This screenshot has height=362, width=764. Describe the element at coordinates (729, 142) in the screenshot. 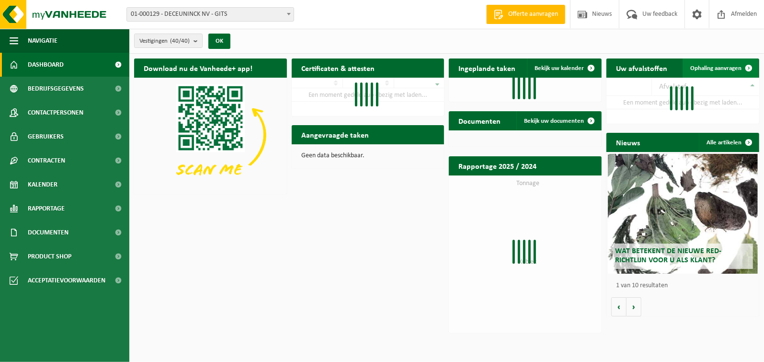

I see `a: Alle artikelen` at that location.